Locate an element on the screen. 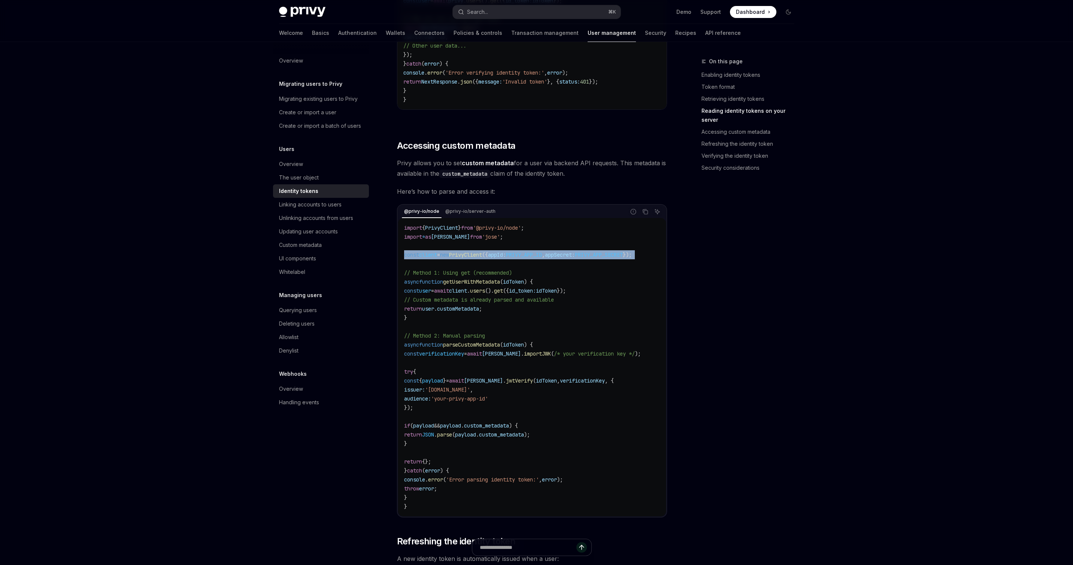 This screenshot has width=1073, height=565. div: Identity tokens is located at coordinates (298, 191).